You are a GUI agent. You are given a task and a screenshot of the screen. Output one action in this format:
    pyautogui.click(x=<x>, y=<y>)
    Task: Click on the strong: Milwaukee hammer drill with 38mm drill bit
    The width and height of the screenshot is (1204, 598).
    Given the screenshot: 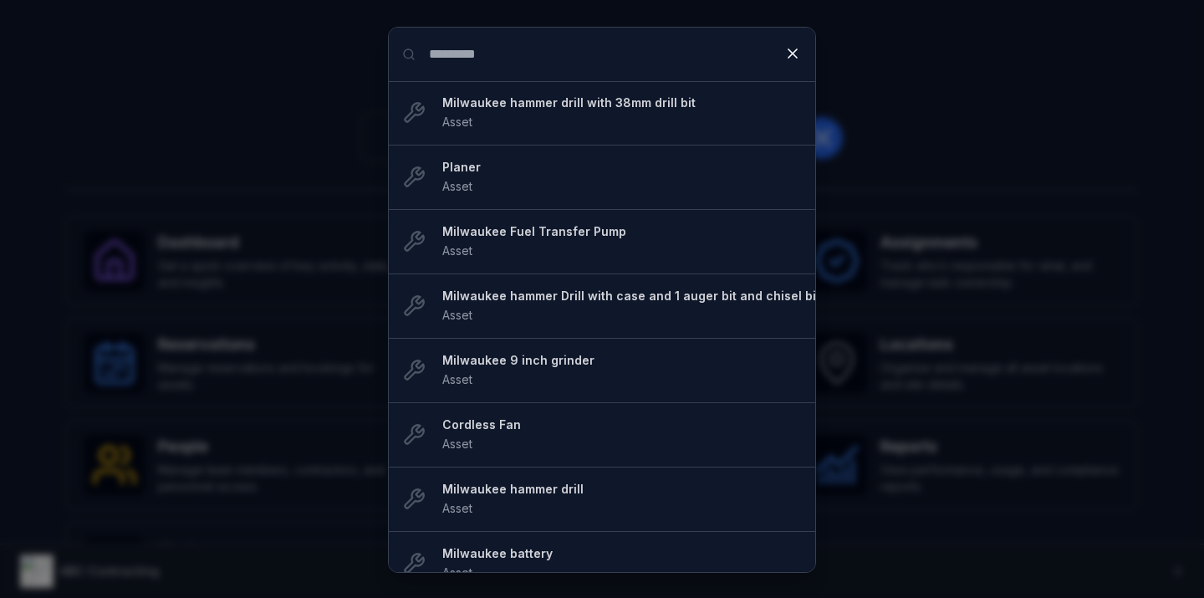 What is the action you would take?
    pyautogui.click(x=622, y=103)
    